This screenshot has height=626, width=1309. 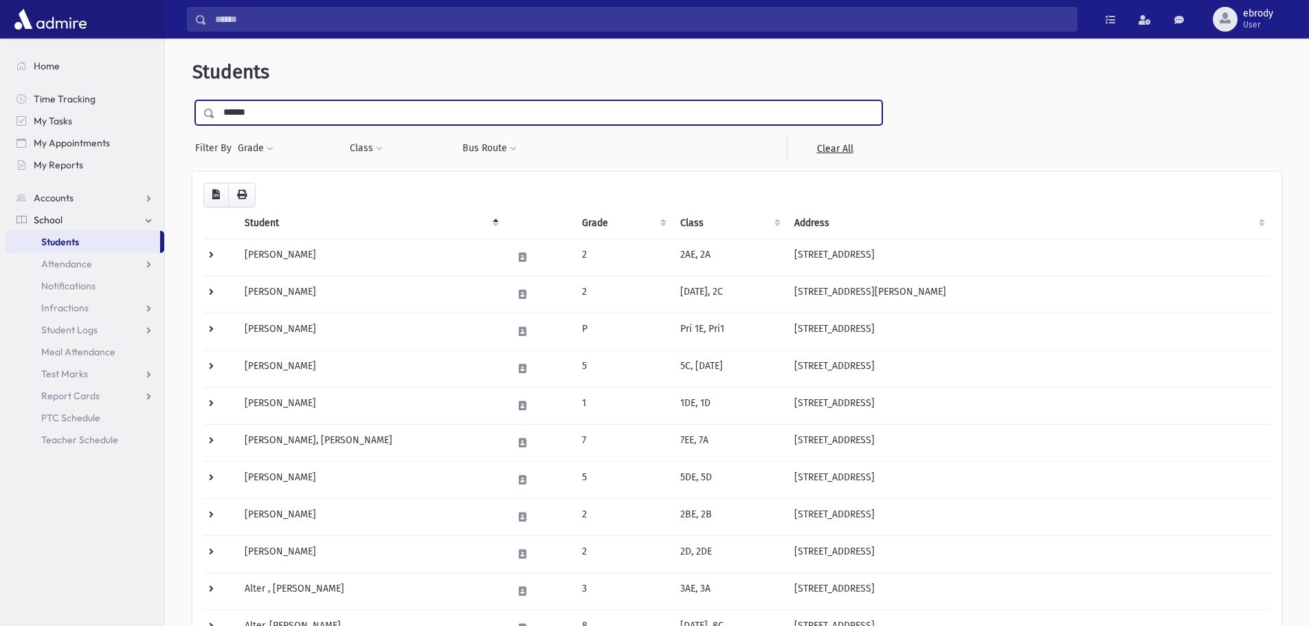 What do you see at coordinates (729, 443) in the screenshot?
I see `td: 7EE, 7A` at bounding box center [729, 443].